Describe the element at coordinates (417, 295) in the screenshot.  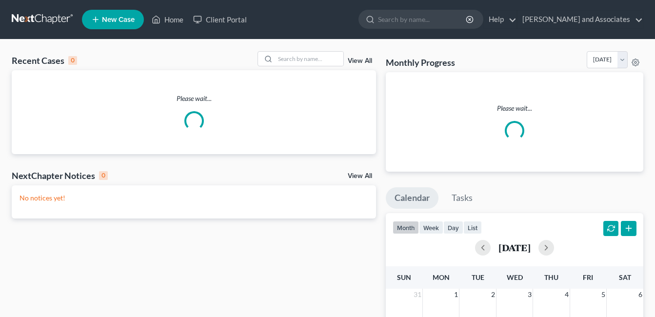
I see `span: 31` at that location.